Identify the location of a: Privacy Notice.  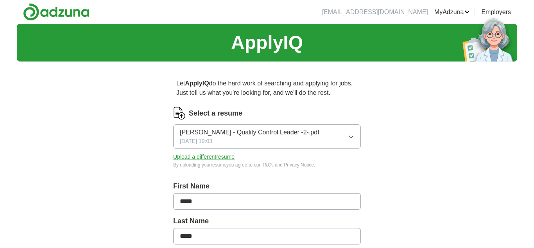
(299, 165).